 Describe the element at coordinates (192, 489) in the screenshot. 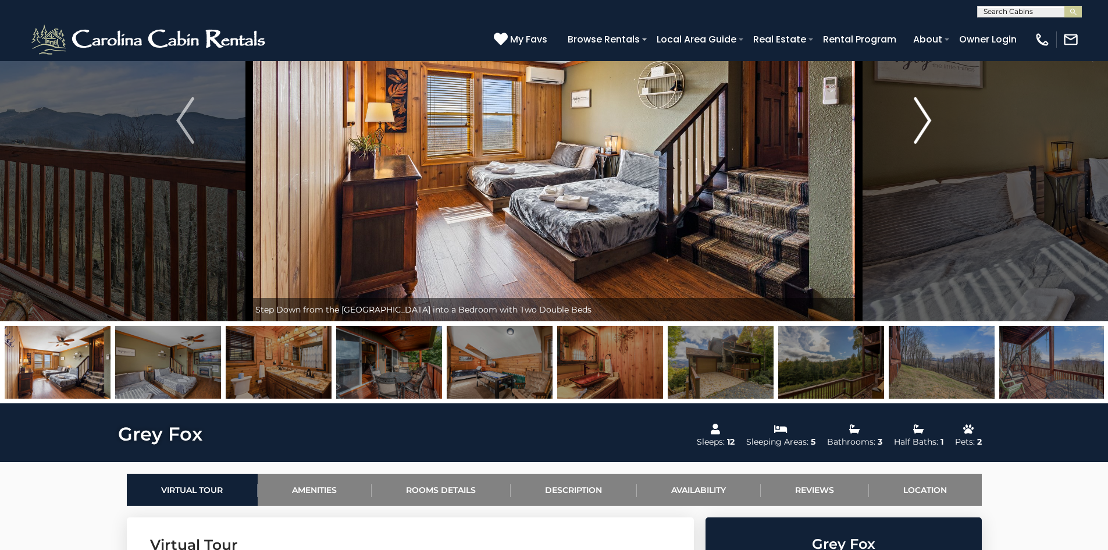

I see `a: Virtual Tour` at that location.